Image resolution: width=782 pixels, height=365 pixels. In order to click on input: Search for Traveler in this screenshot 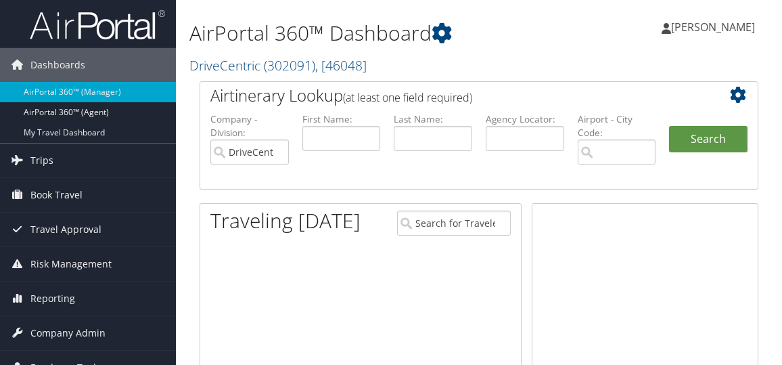, I will do `click(453, 222)`.